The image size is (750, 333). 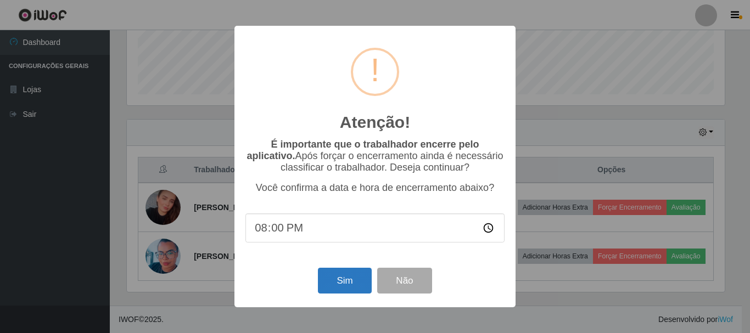 What do you see at coordinates (363, 150) in the screenshot?
I see `b: É importante que o trabalhador encerre pelo aplicativo.` at bounding box center [363, 150].